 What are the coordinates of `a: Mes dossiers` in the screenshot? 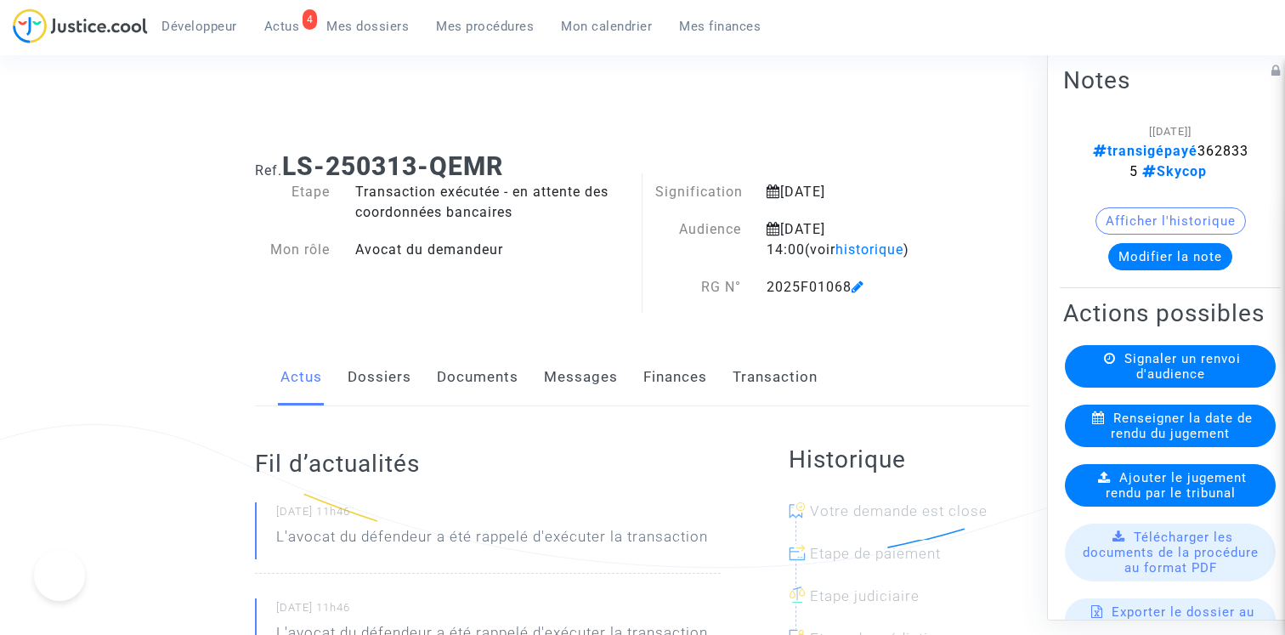 It's located at (367, 26).